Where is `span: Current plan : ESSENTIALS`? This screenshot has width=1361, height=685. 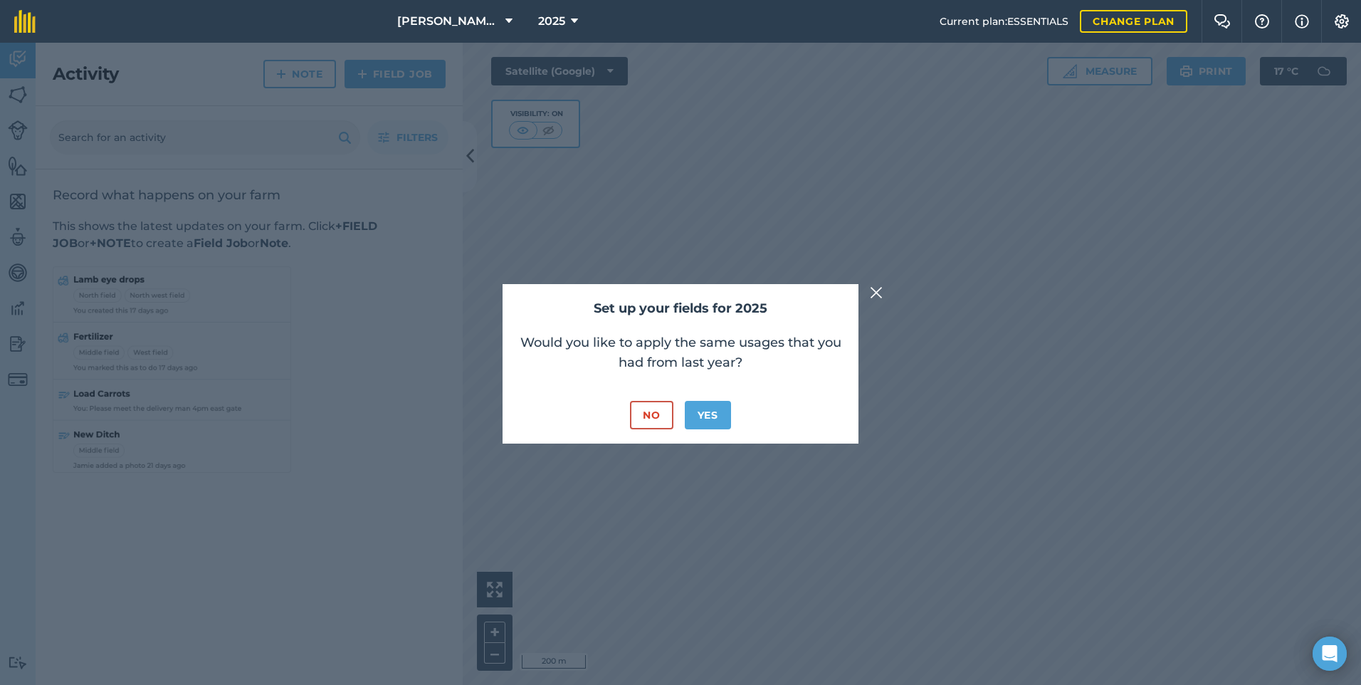 span: Current plan : ESSENTIALS is located at coordinates (1003, 21).